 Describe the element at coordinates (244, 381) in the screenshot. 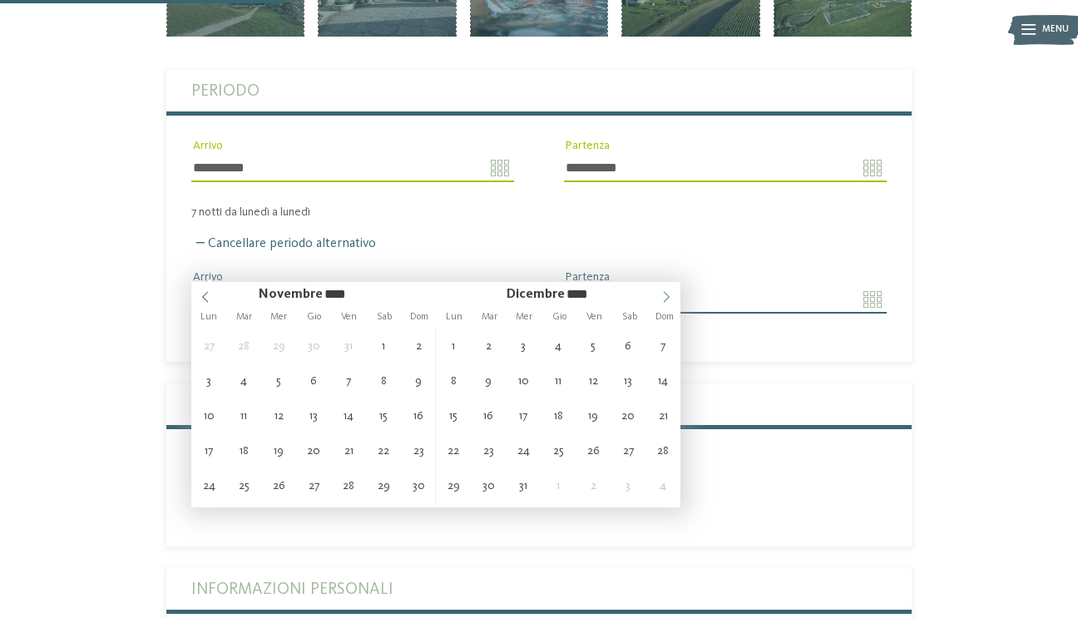

I see `span: Novembre 4, 2025` at that location.